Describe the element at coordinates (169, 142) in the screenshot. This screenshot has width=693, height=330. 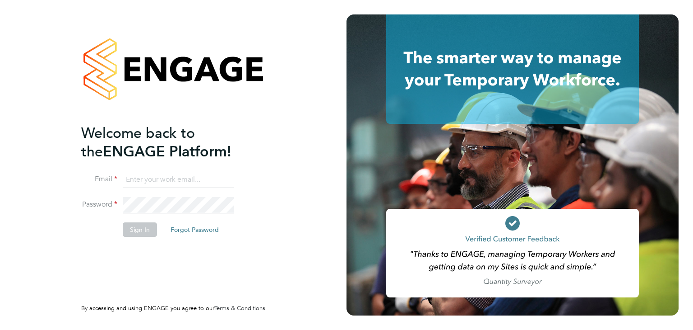
I see `h2: ENGAGE Platform!` at that location.